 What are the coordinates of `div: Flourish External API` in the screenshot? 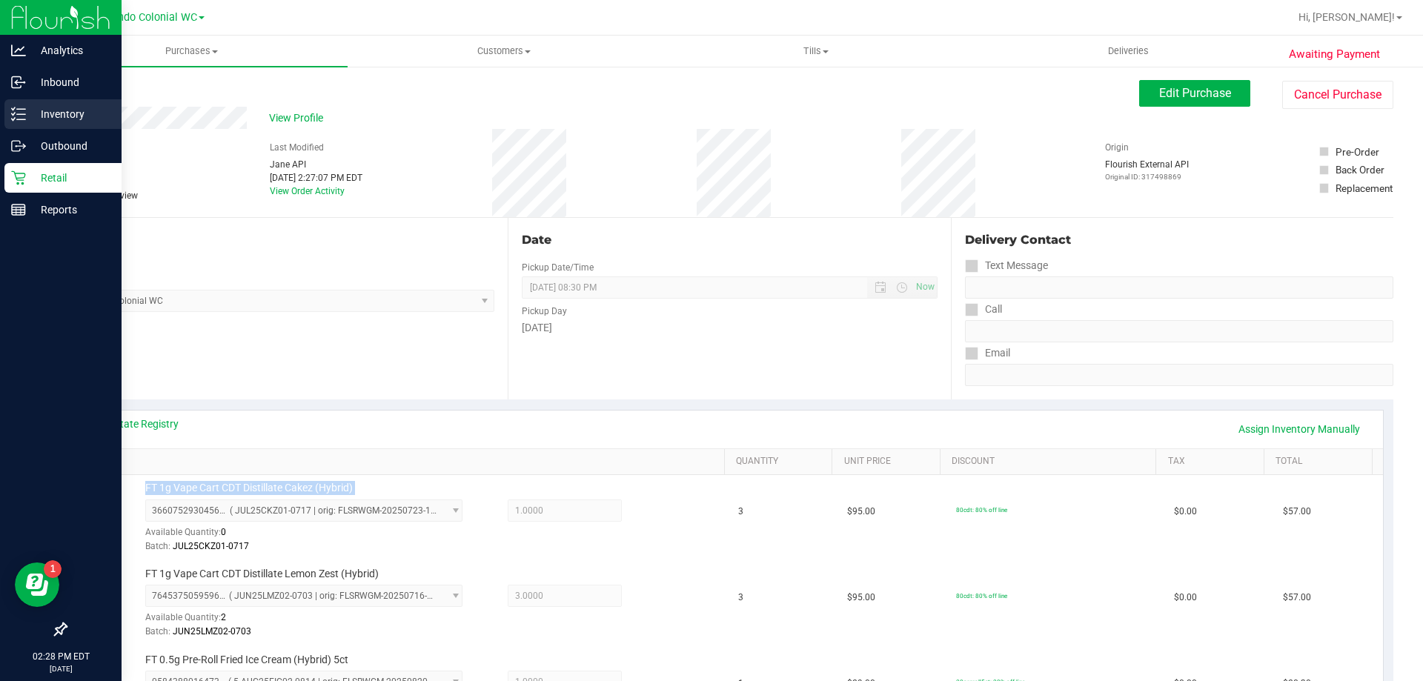 It's located at (1146, 170).